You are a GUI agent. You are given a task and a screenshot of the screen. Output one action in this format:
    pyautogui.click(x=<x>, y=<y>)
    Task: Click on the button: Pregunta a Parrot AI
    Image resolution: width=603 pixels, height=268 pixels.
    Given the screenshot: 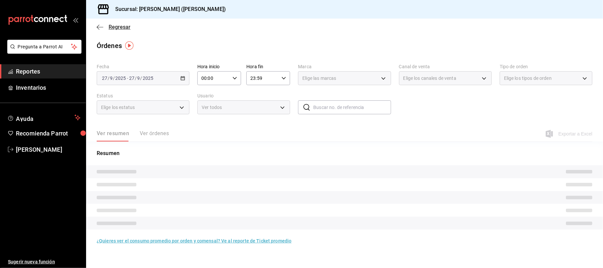 What is the action you would take?
    pyautogui.click(x=44, y=47)
    